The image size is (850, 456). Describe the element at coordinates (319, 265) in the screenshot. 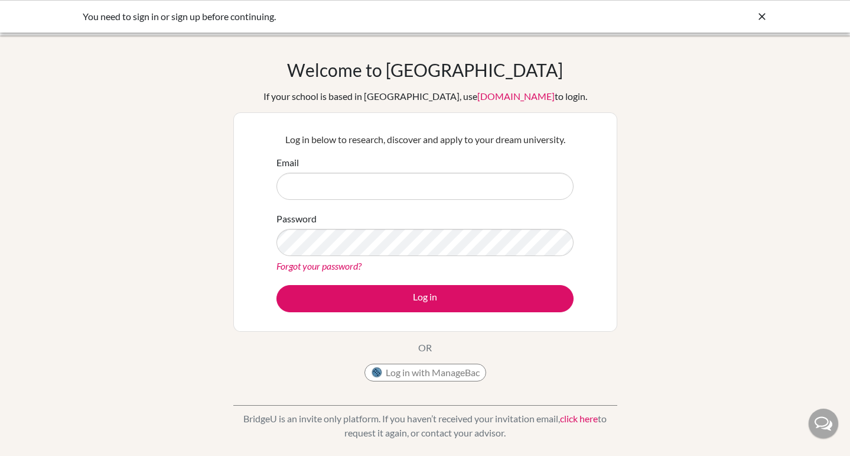

I see `a: Forgot your password?` at that location.